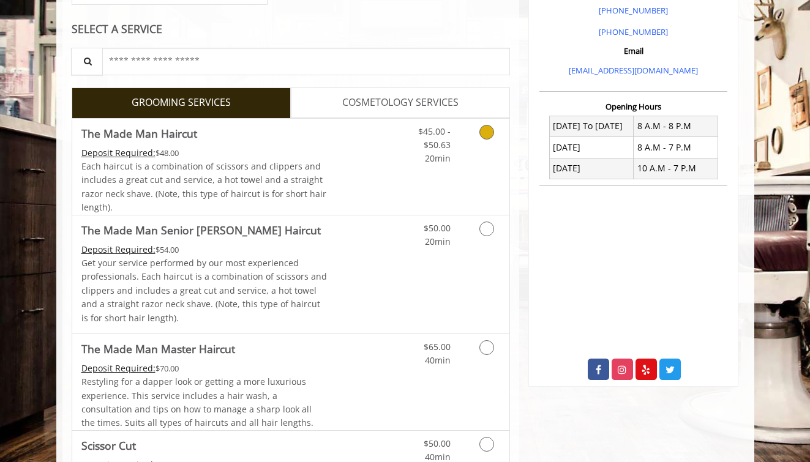 This screenshot has width=810, height=462. What do you see at coordinates (205, 369) in the screenshot?
I see `div: $70.00` at bounding box center [205, 369].